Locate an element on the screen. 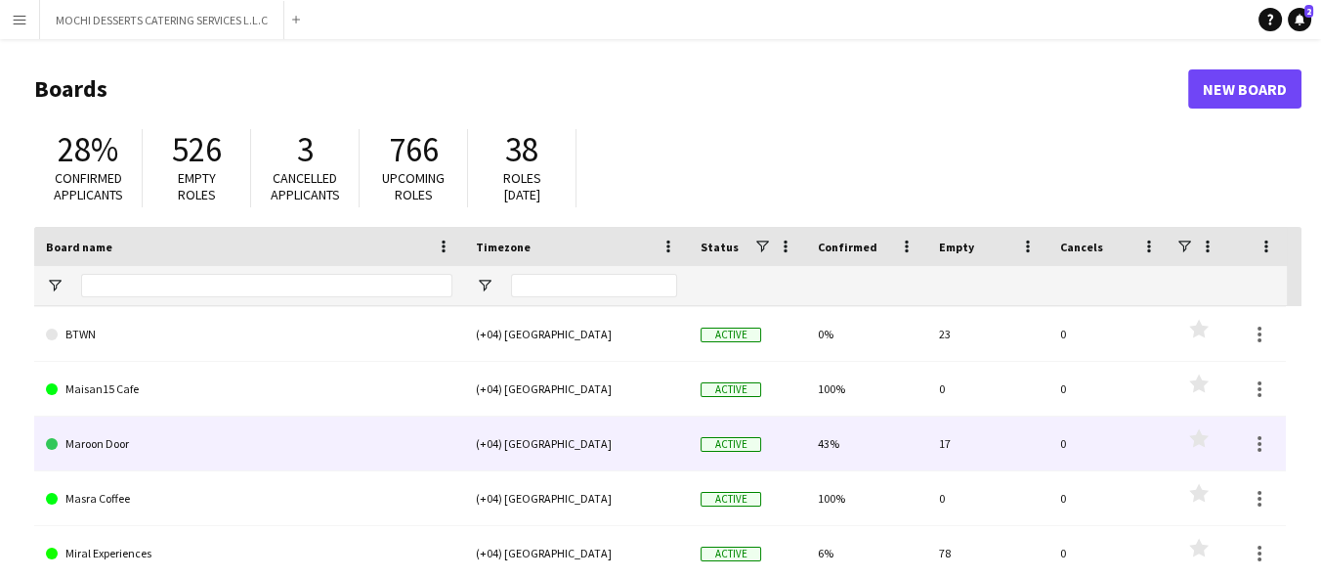 This screenshot has width=1321, height=579. span: Board name is located at coordinates (79, 246).